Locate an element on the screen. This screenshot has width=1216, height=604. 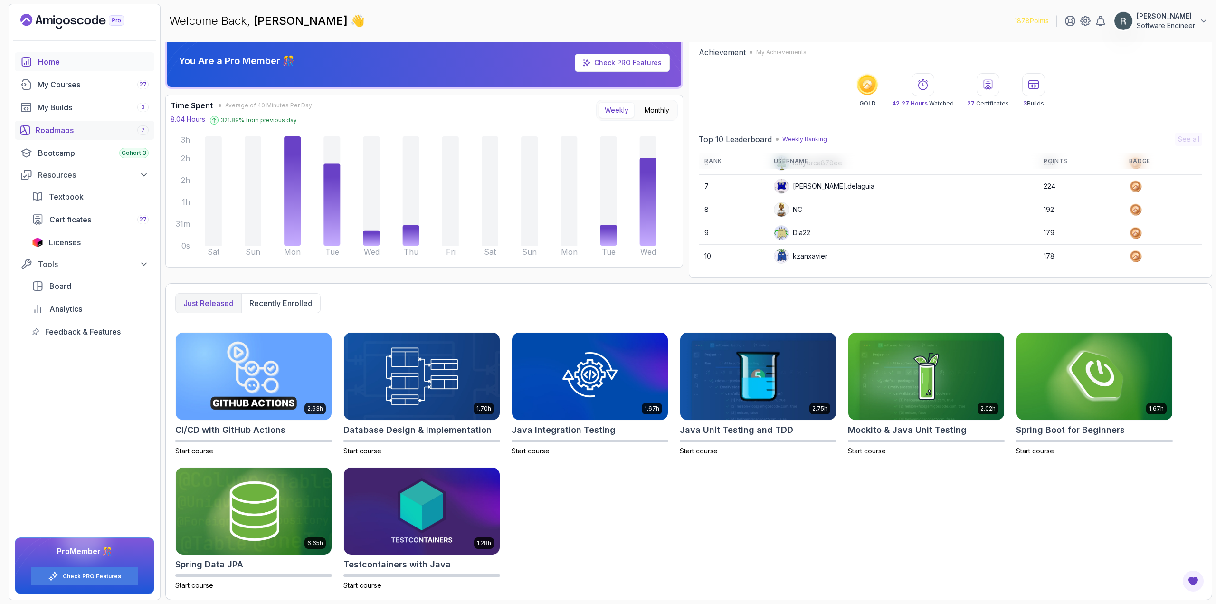
a: textbook is located at coordinates (90, 197).